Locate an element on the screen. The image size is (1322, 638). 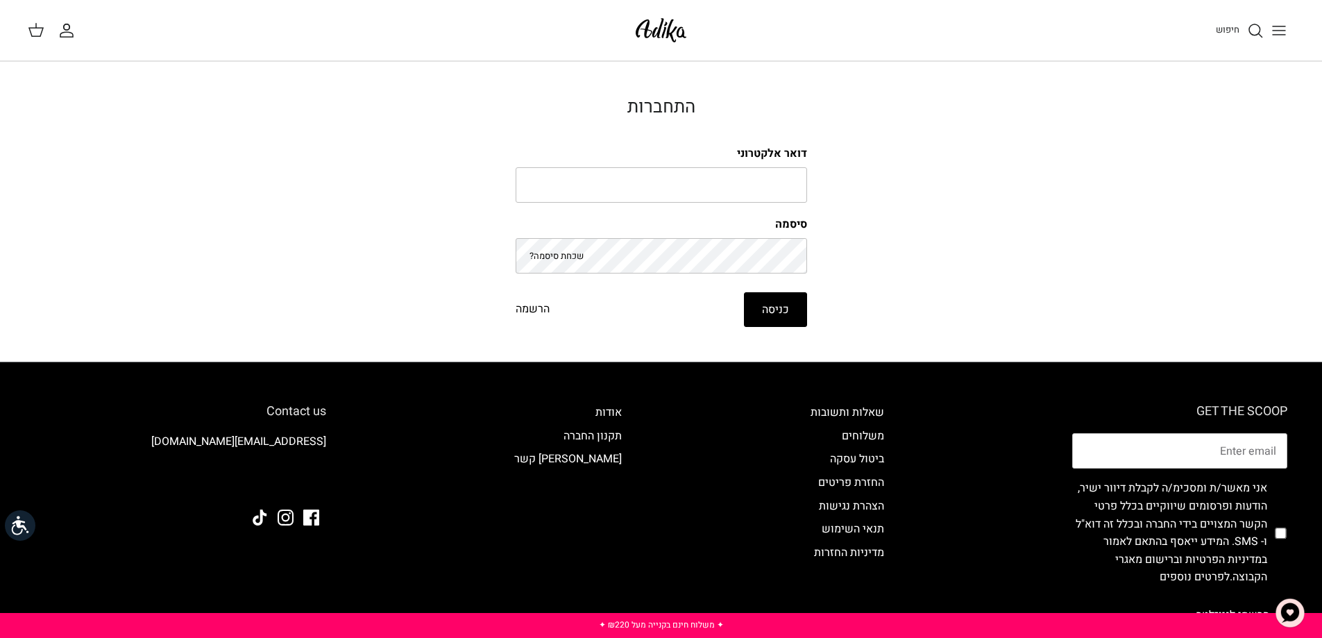
button: כניסה is located at coordinates (775, 310).